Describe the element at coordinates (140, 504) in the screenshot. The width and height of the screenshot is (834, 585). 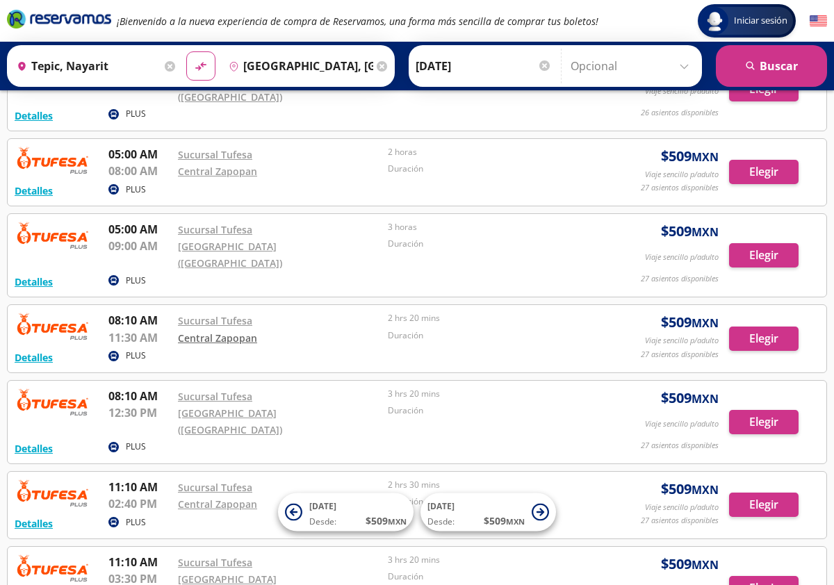
I see `p: 02:40 PM` at that location.